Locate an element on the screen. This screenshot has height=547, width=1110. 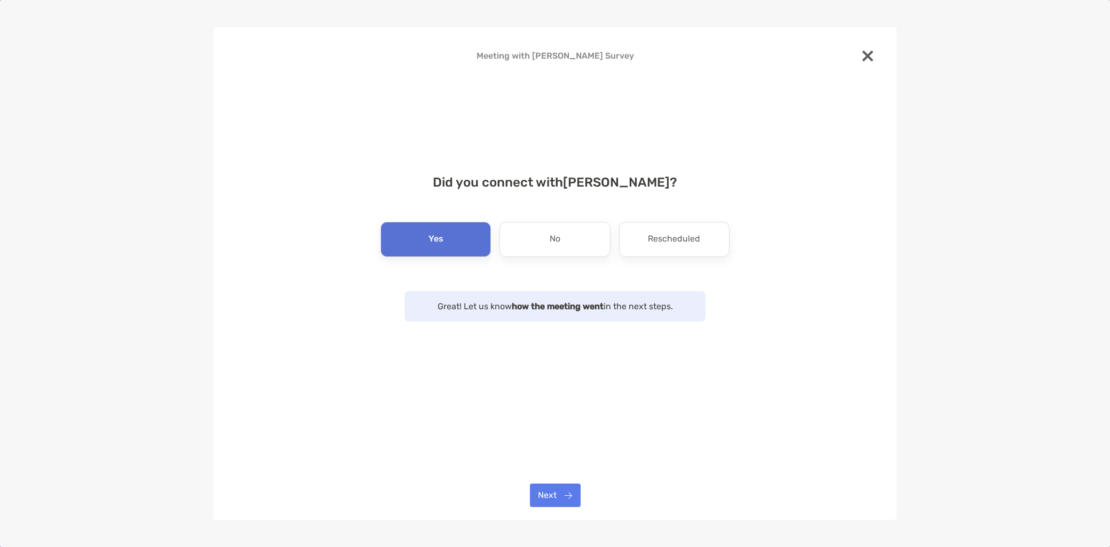
img: close modal is located at coordinates (868, 56).